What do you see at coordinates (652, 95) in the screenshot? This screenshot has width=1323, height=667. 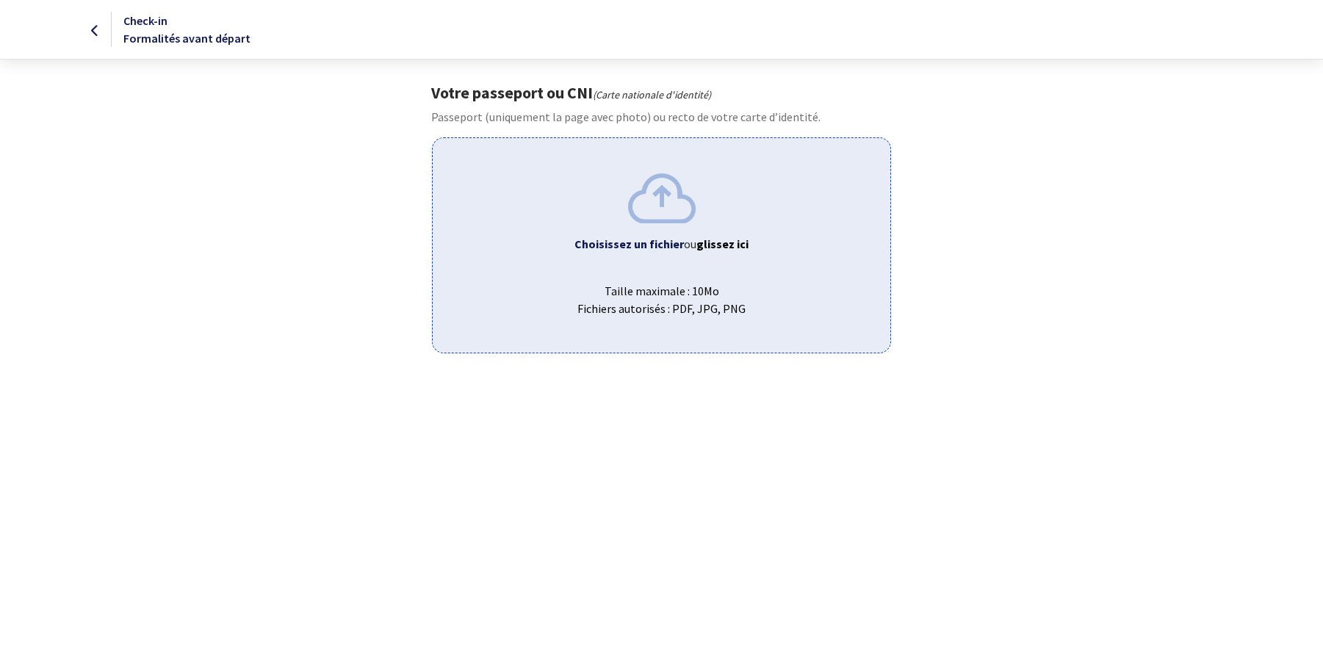 I see `i: (Carte nationale d'identité)` at bounding box center [652, 95].